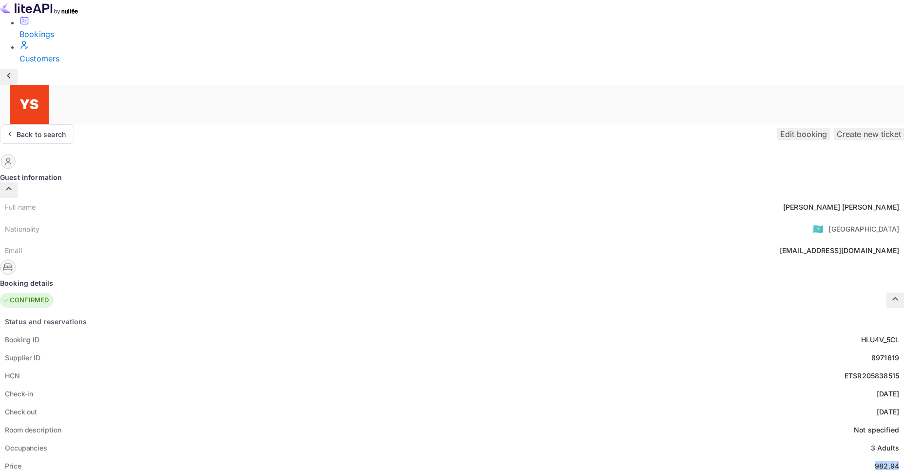 This screenshot has height=470, width=904. Describe the element at coordinates (461, 28) in the screenshot. I see `div: Bookings` at that location.